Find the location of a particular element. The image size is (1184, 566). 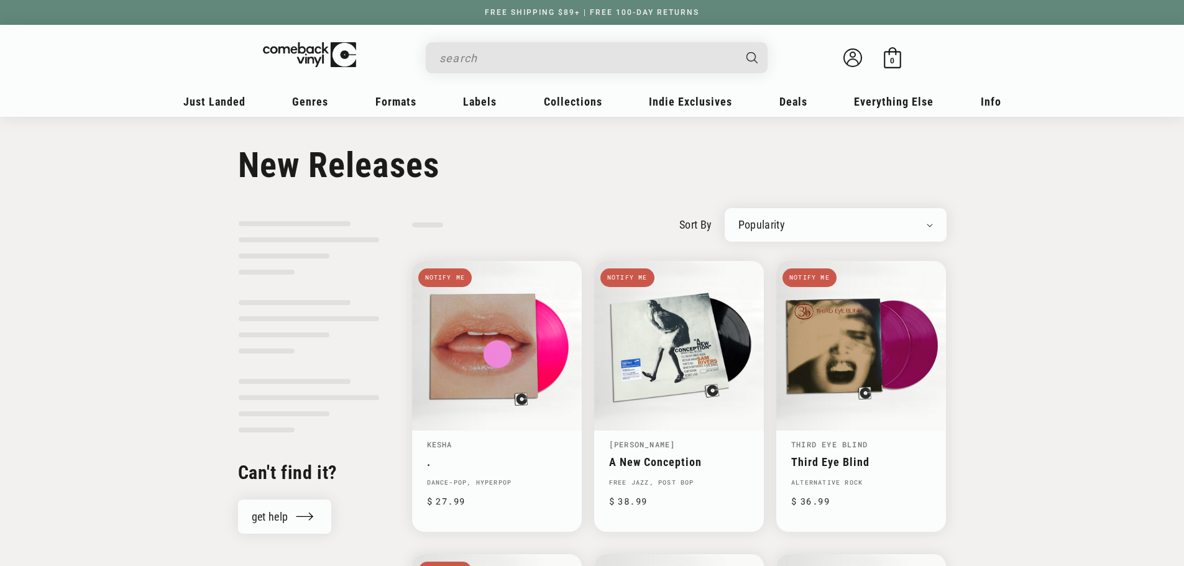

label: sort by is located at coordinates (695, 224).